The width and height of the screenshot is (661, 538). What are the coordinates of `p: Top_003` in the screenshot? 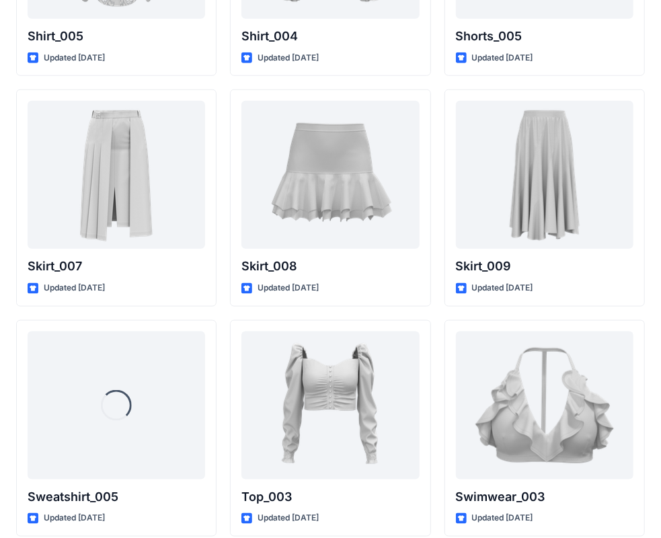 It's located at (330, 497).